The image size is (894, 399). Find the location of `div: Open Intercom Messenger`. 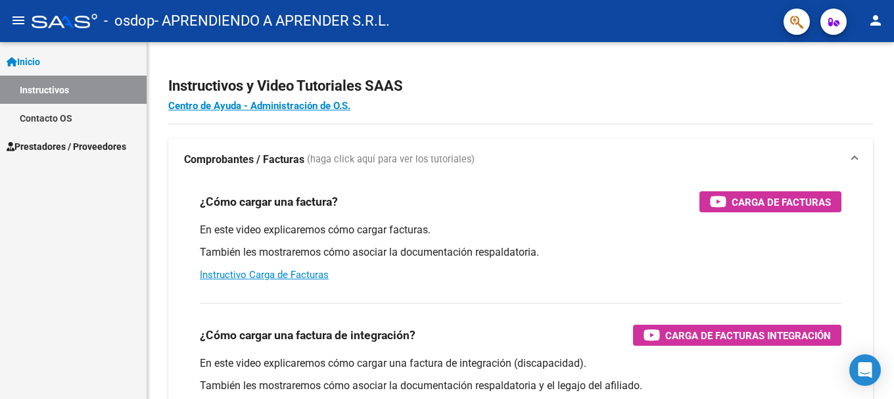

div: Open Intercom Messenger is located at coordinates (865, 370).